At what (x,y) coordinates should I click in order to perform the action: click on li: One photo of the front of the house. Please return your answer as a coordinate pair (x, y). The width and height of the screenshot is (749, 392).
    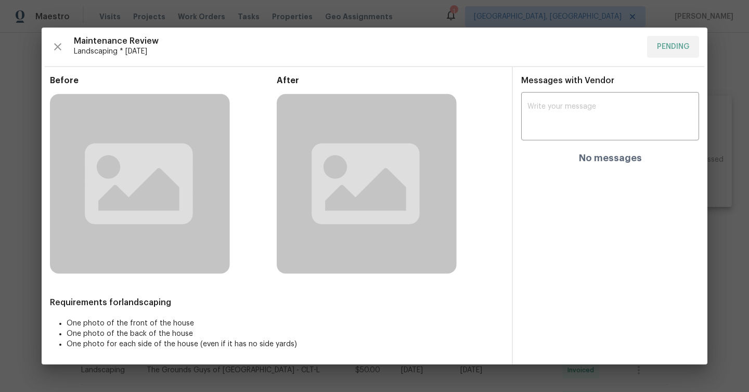
    Looking at the image, I should click on (285, 323).